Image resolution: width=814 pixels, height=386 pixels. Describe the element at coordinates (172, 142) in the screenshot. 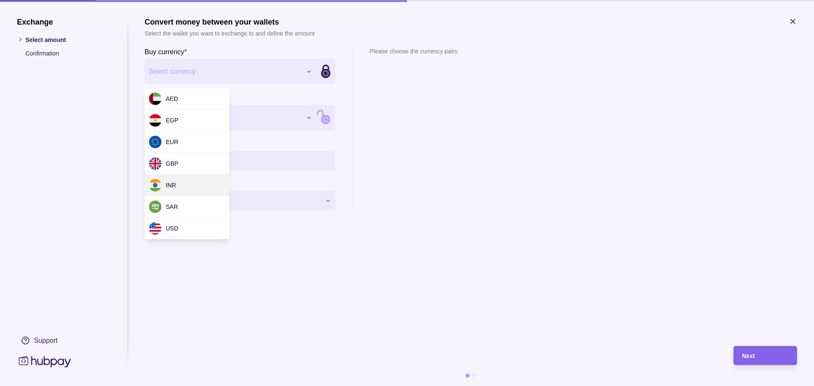

I see `span: EUR` at that location.